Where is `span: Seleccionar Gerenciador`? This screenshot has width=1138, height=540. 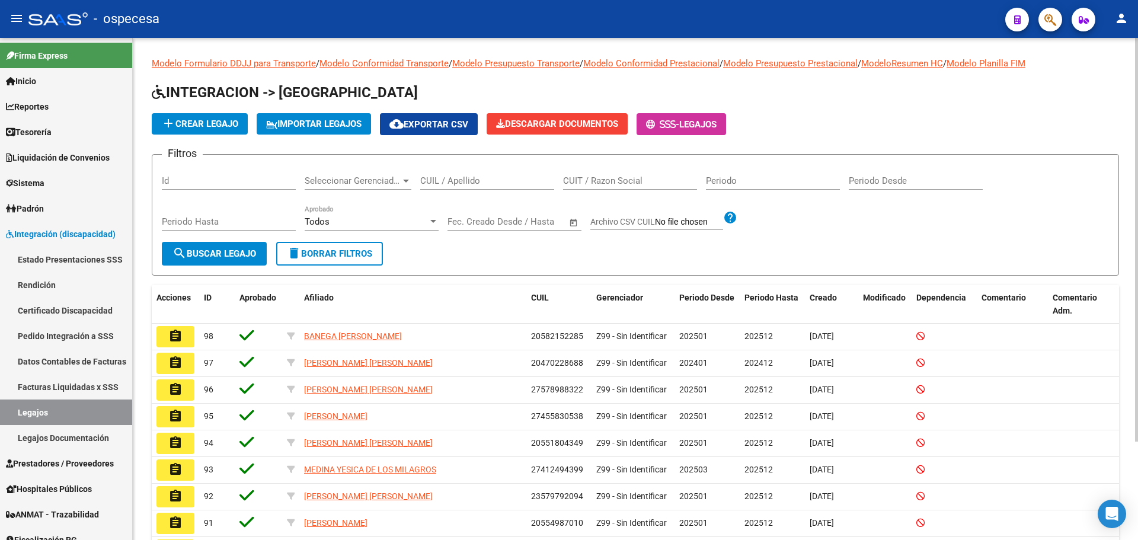
span: Seleccionar Gerenciador is located at coordinates (353, 181).